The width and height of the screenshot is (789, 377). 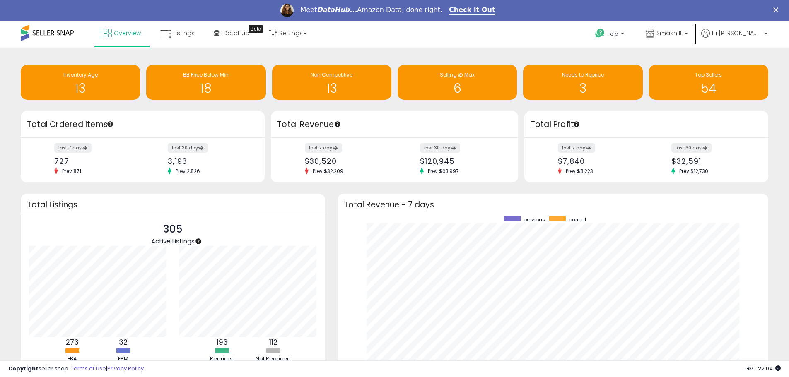 What do you see at coordinates (347, 161) in the screenshot?
I see `div: $30,520` at bounding box center [347, 161].